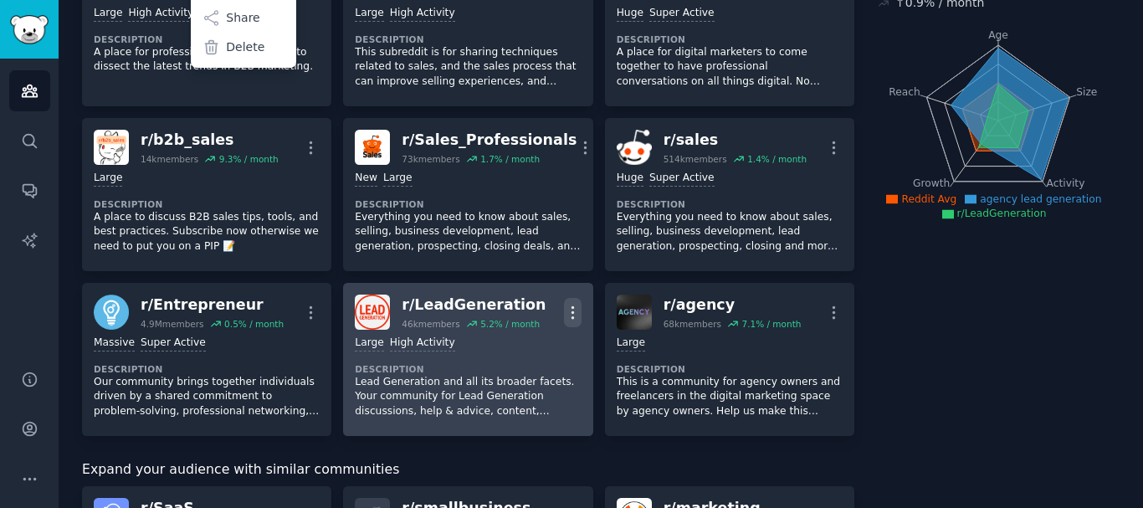 Image resolution: width=1143 pixels, height=508 pixels. Describe the element at coordinates (207, 397) in the screenshot. I see `p: Our community brings together individuals driven by a shared commitment to problem-solving, profe...` at that location.